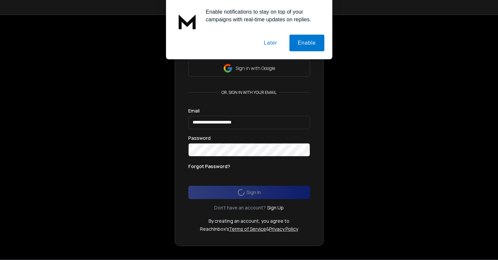 Image resolution: width=498 pixels, height=260 pixels. What do you see at coordinates (209, 166) in the screenshot?
I see `p: Forgot Password?` at bounding box center [209, 166].